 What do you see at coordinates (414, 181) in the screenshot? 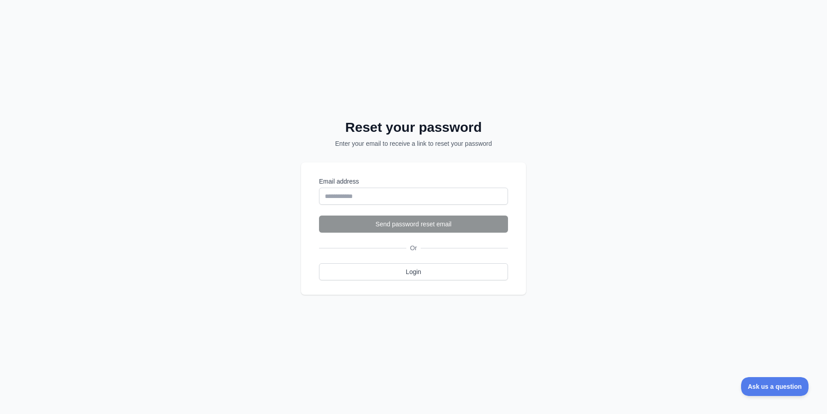
I see `label: Email address` at bounding box center [414, 181].